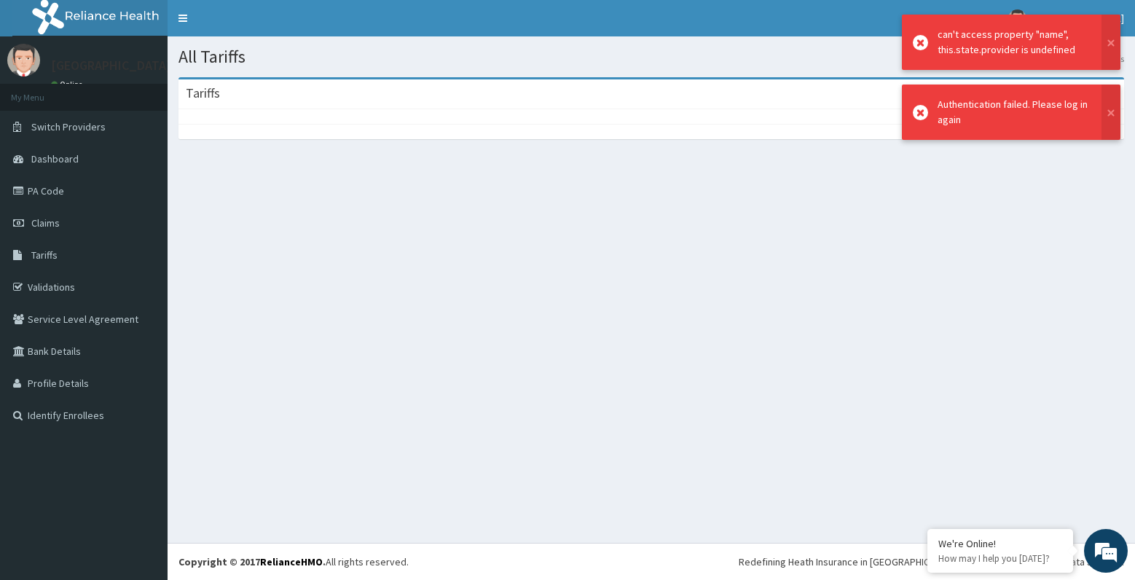  I want to click on a: RelianceHMO, so click(292, 562).